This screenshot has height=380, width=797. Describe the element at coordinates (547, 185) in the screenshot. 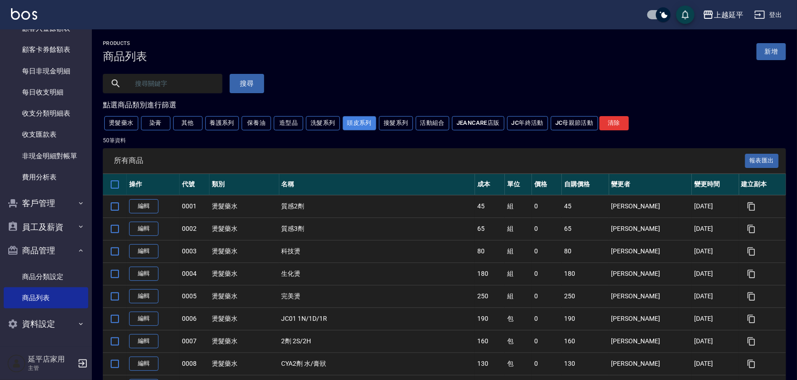

I see `th: 價格` at that location.